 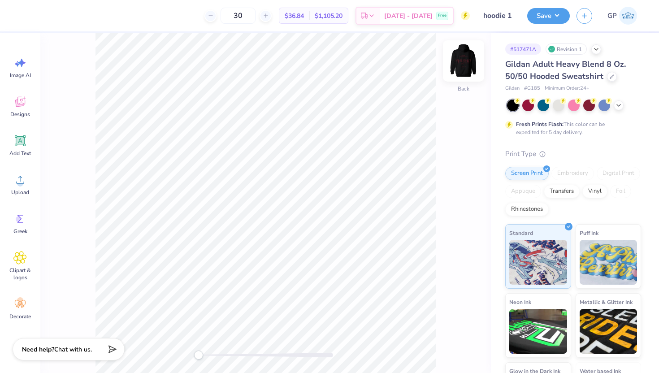 I want to click on div: Revision 1, so click(x=566, y=49).